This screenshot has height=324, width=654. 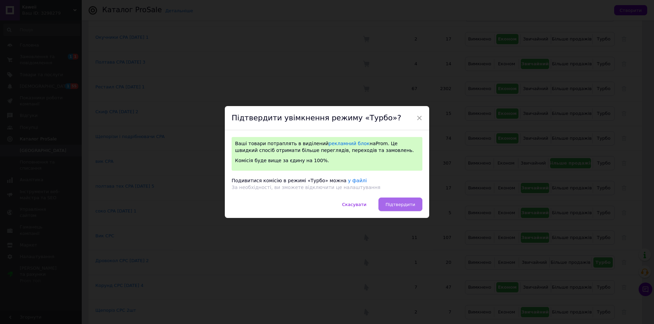 What do you see at coordinates (327, 161) in the screenshot?
I see `div: Комісія буде вище за єдину на 100%.` at bounding box center [327, 161].